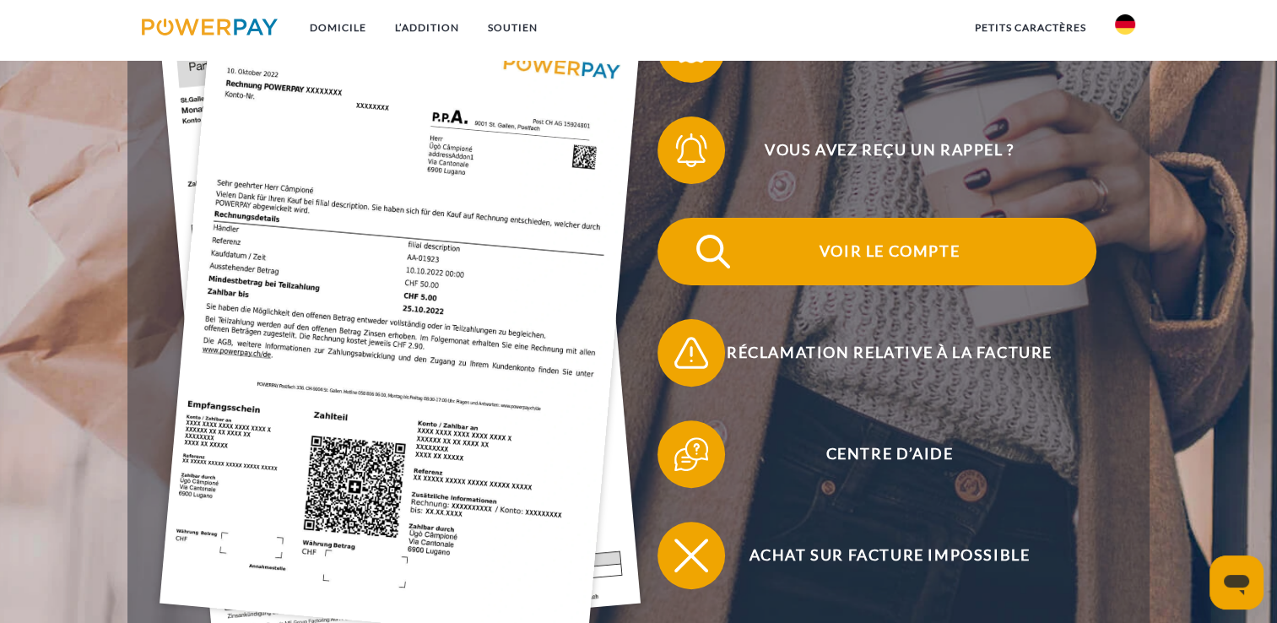 This screenshot has width=1277, height=623. Describe the element at coordinates (890, 150) in the screenshot. I see `span: Vous avez reçu un rappel ?` at that location.